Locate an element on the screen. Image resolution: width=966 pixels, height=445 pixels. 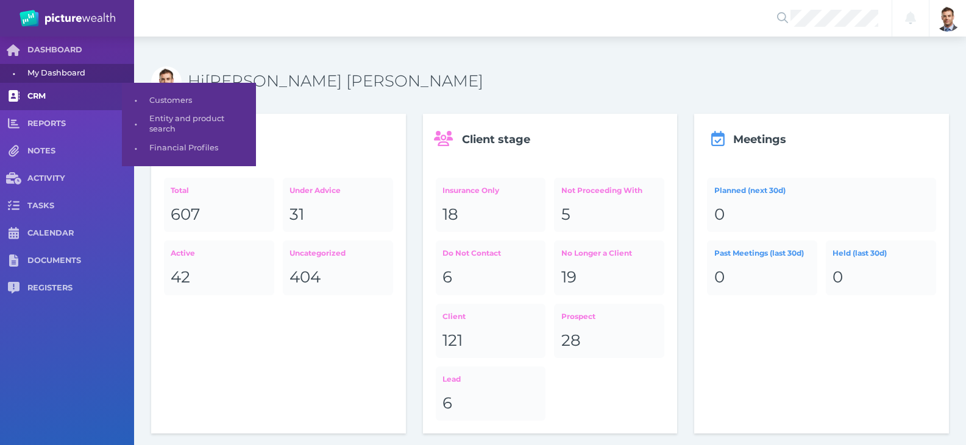
span: No Longer a Client is located at coordinates (597, 253).